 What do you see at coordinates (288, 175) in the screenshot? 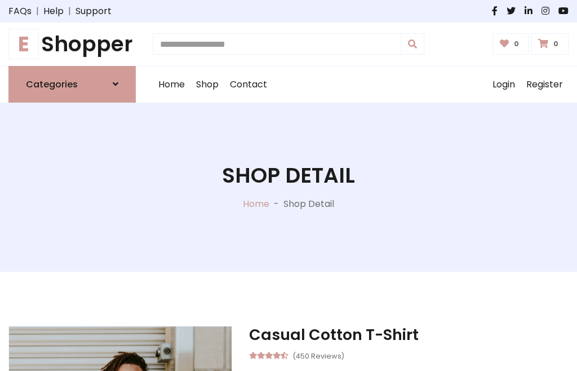
I see `h1: Shop Detail` at bounding box center [288, 175].